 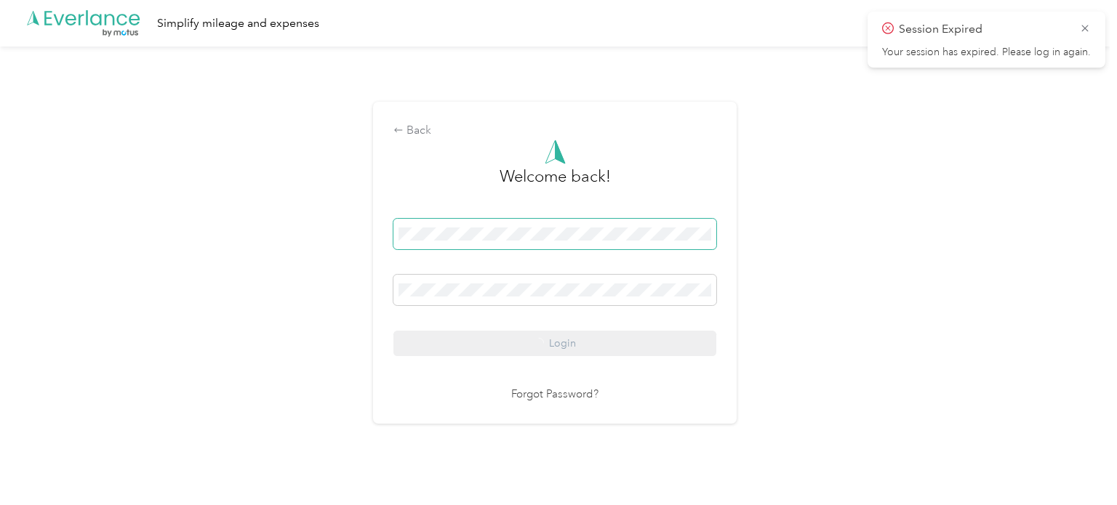 I want to click on h3: greeting, so click(x=555, y=184).